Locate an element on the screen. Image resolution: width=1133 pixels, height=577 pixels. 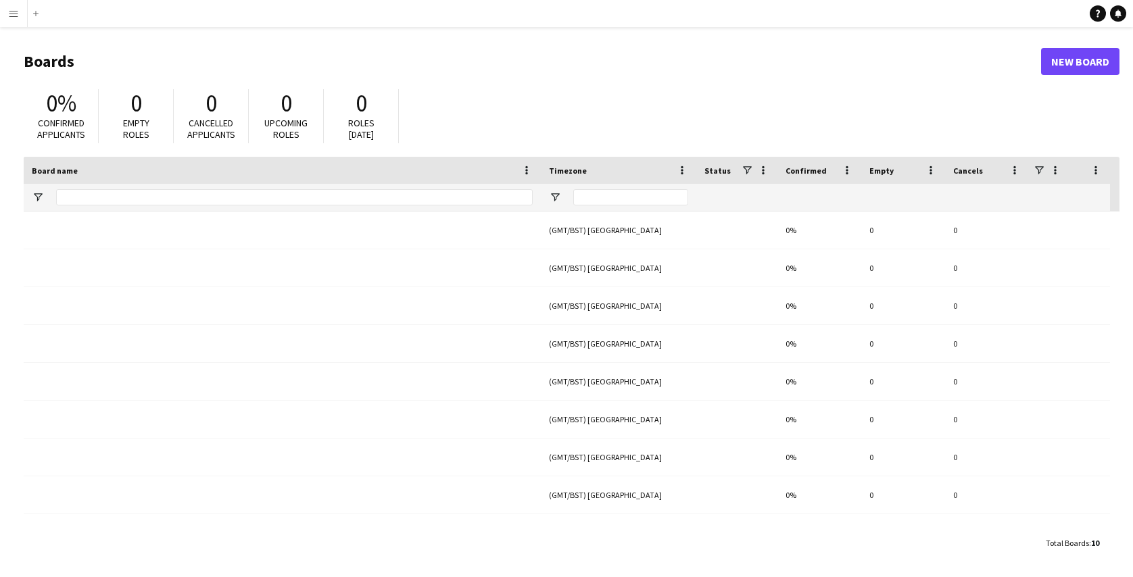
span: Confirmed applicants is located at coordinates (61, 128).